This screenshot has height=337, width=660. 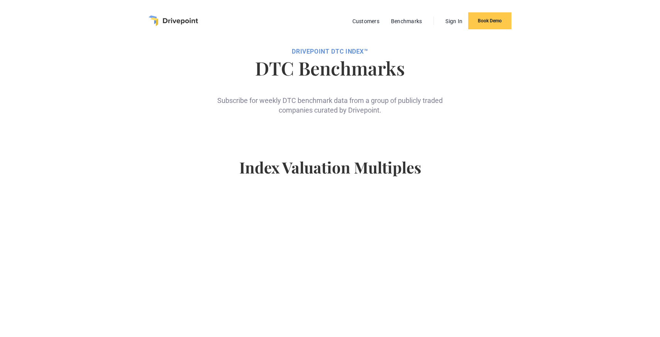 I want to click on a: Customers, so click(x=366, y=21).